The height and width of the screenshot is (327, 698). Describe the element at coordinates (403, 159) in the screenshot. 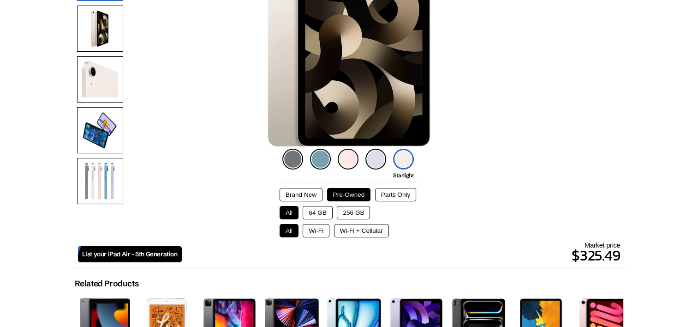

I see `img: starlight-icon` at that location.